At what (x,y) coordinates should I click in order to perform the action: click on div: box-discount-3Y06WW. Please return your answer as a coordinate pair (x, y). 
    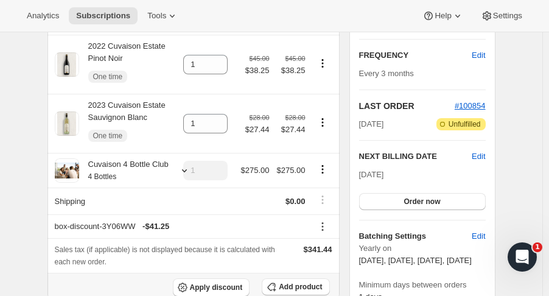
    Looking at the image, I should click on (180, 226).